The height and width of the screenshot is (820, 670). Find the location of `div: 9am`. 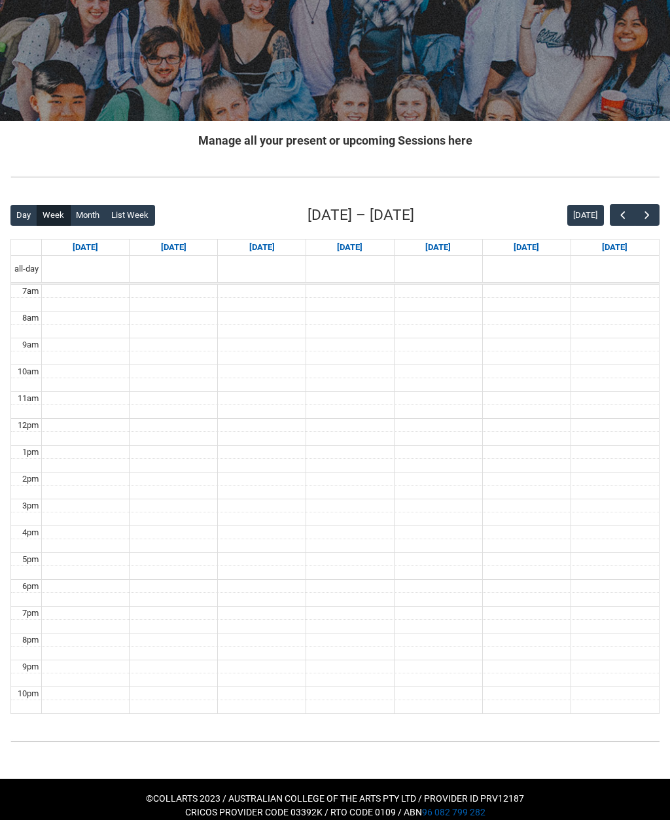

div: 9am is located at coordinates (30, 345).